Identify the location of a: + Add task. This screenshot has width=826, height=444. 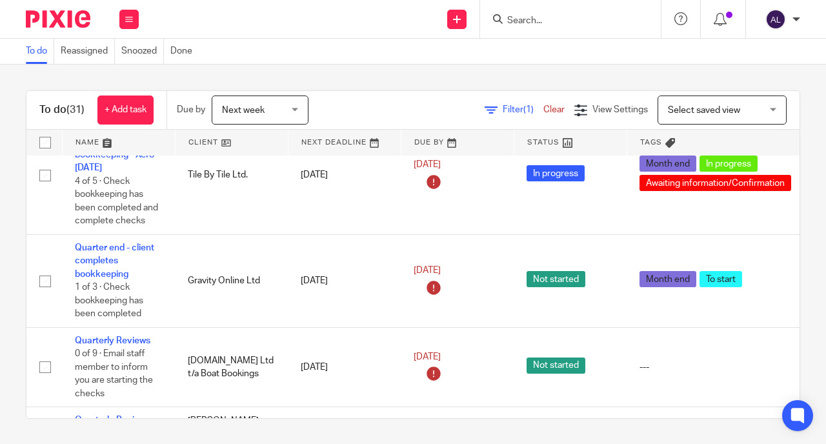
(125, 110).